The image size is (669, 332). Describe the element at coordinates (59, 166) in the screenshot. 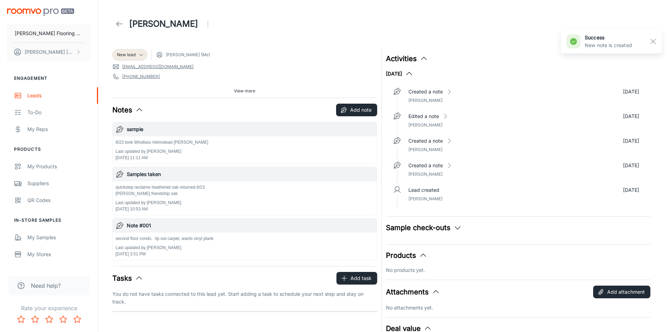

I see `div: My Products` at that location.